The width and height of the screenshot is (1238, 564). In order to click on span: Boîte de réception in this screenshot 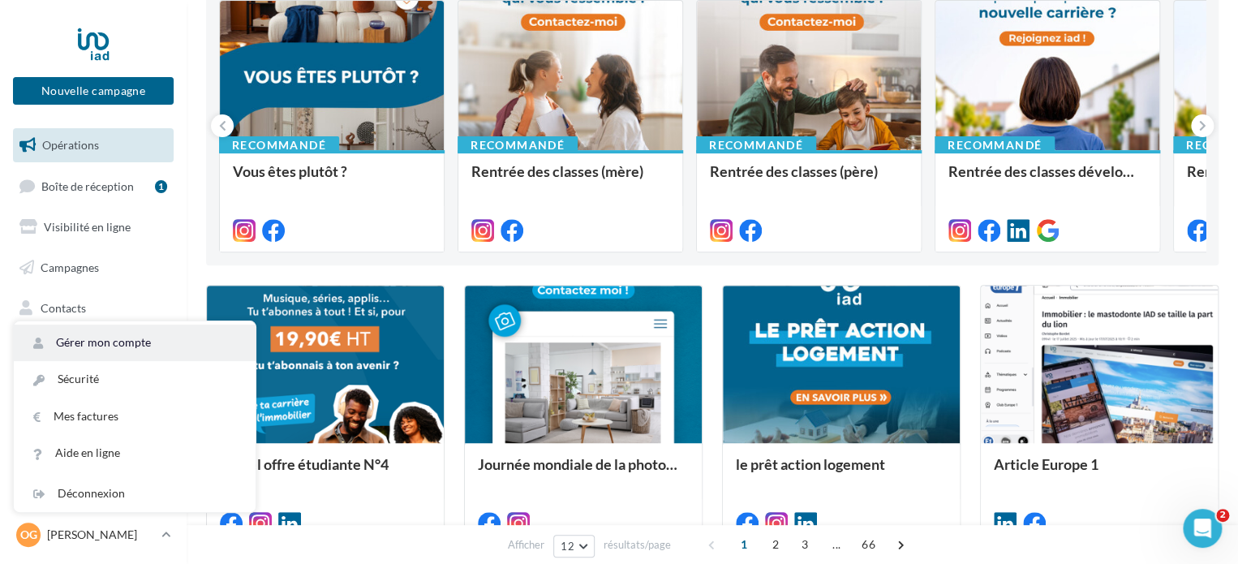, I will do `click(88, 185)`.